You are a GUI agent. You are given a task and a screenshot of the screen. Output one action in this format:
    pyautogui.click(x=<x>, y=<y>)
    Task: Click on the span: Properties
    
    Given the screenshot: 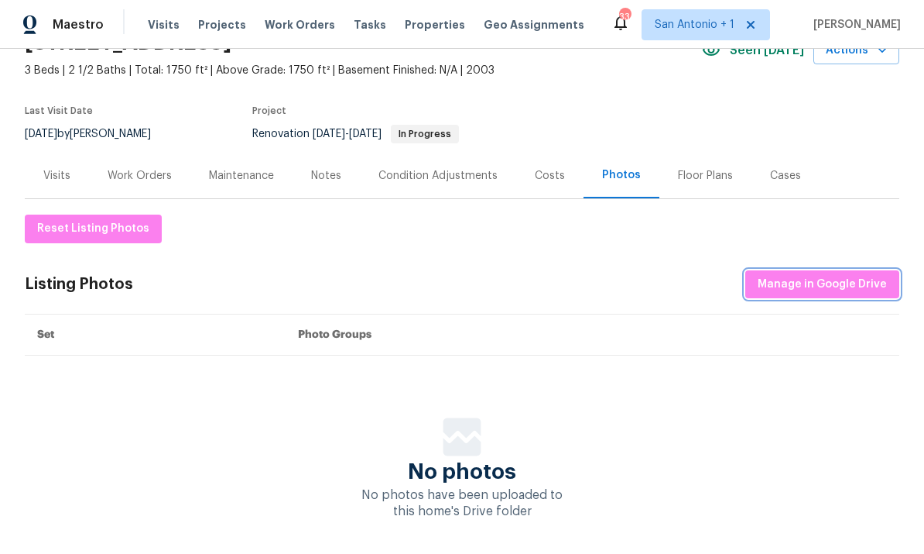 What is the action you would take?
    pyautogui.click(x=435, y=25)
    